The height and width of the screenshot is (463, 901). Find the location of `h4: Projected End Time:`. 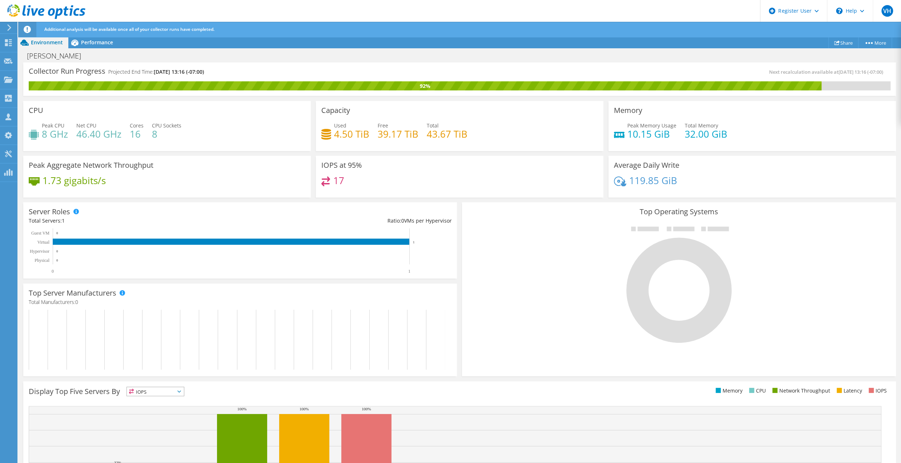

h4: Projected End Time: is located at coordinates (156, 72).